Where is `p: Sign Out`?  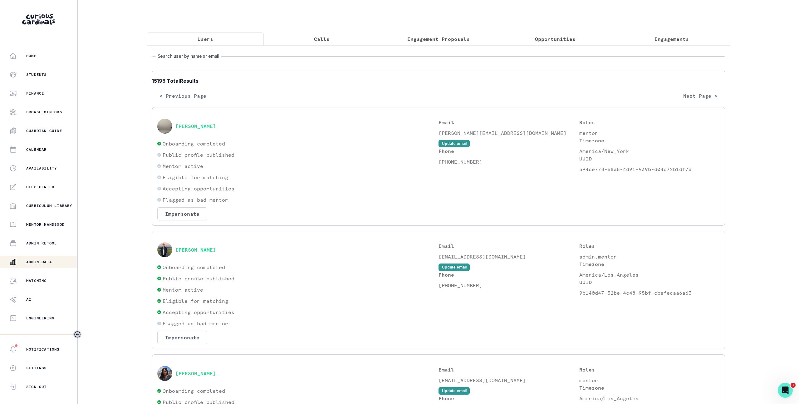 p: Sign Out is located at coordinates (37, 387).